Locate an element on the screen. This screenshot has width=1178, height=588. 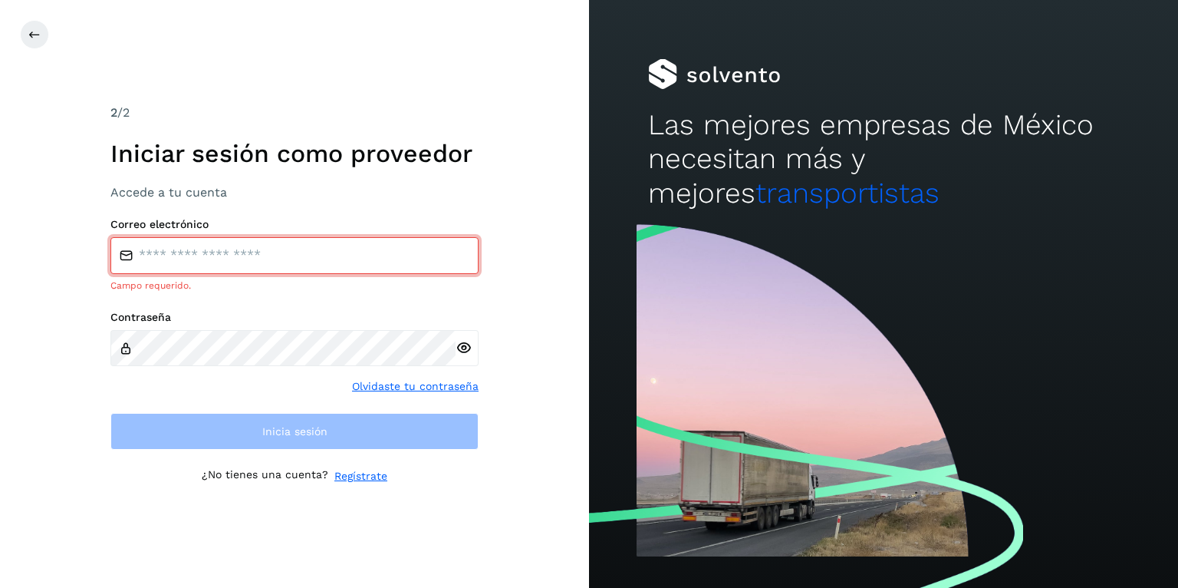
div: Campo requerido. is located at coordinates (295, 285).